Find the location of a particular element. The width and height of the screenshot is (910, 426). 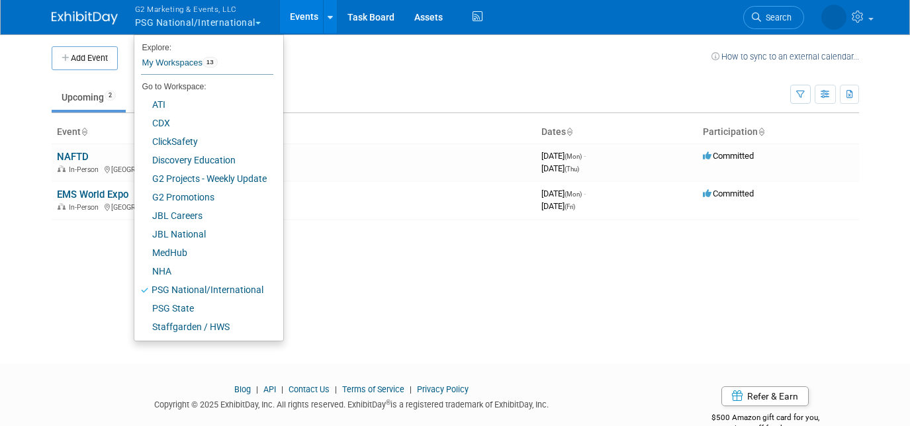

th: Participation is located at coordinates (778, 132).